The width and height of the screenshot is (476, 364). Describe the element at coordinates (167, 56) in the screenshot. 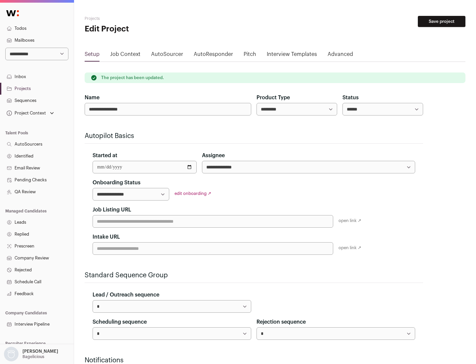

I see `a: AutoSourcer` at that location.